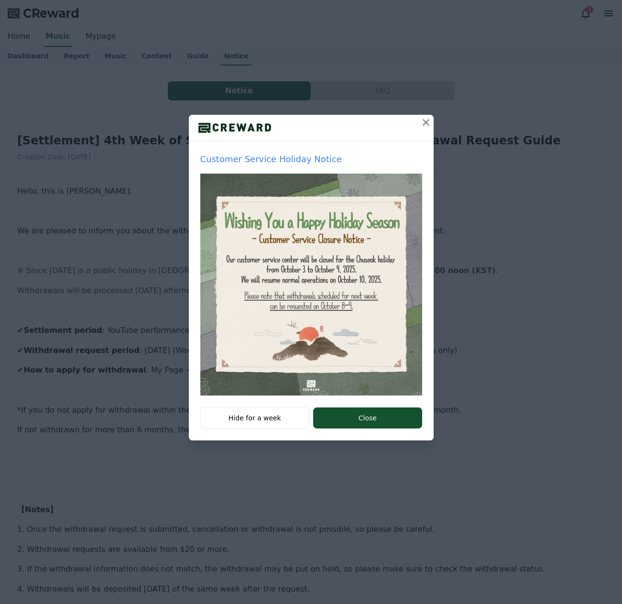  What do you see at coordinates (255, 418) in the screenshot?
I see `button: Hide for a week` at bounding box center [255, 418].